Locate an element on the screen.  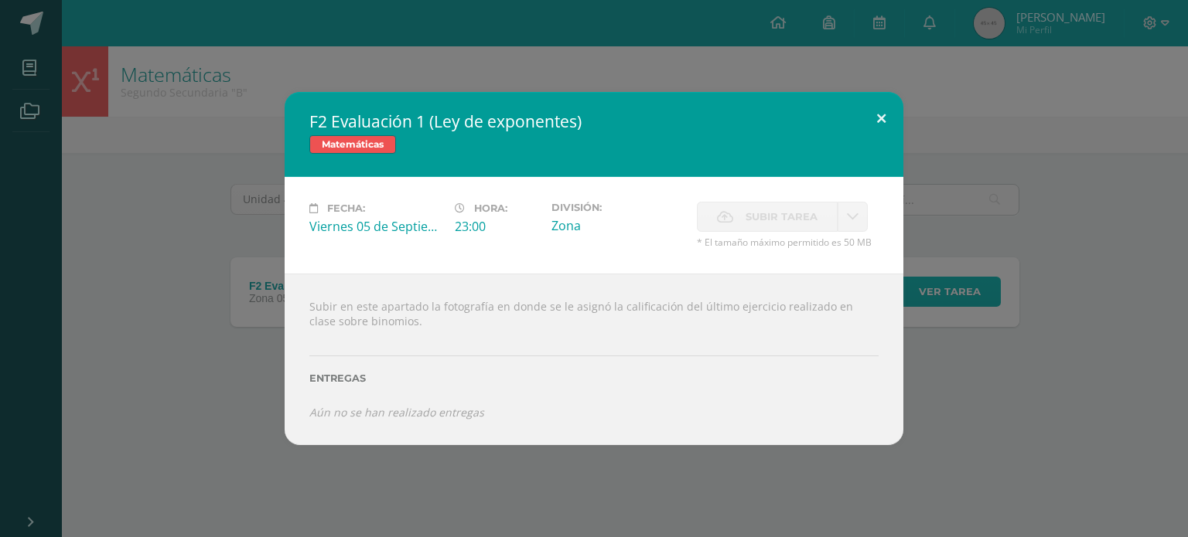
div: 23:00 is located at coordinates (496, 227).